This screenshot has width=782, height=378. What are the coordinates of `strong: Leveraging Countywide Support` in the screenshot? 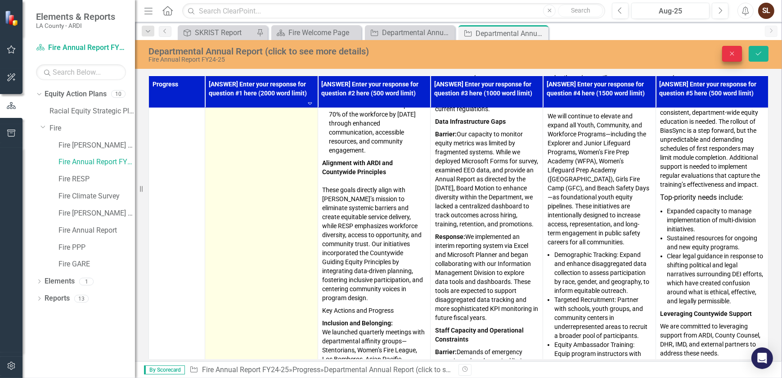 It's located at (707, 314).